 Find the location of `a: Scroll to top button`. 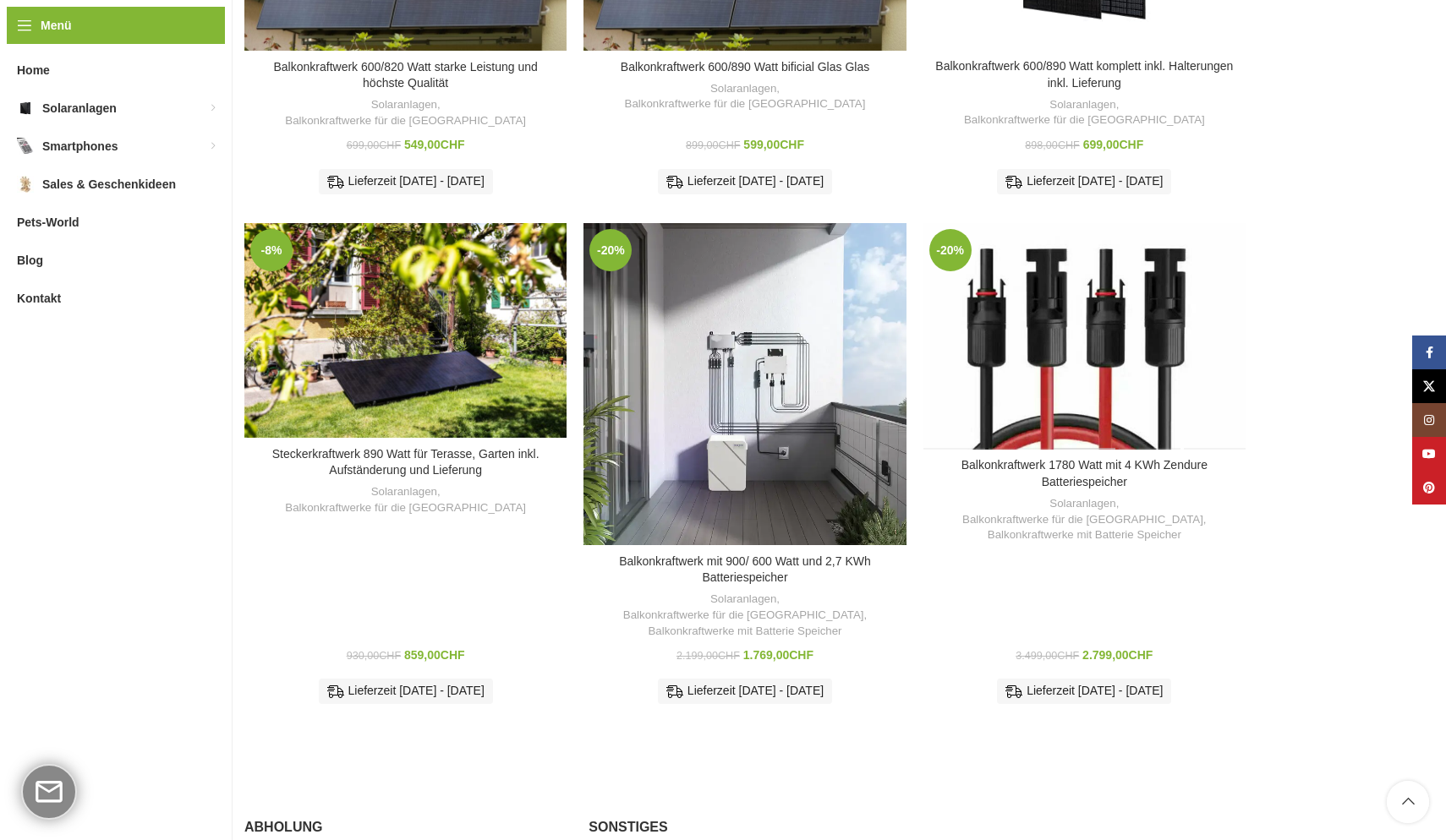

a: Scroll to top button is located at coordinates (1408, 802).